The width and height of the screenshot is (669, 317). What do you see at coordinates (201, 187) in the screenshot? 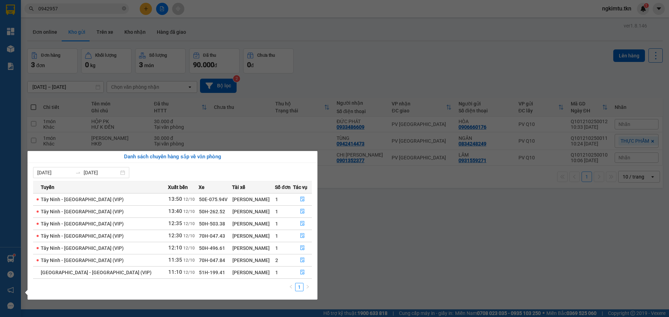
I see `span: Xe` at bounding box center [201, 187].